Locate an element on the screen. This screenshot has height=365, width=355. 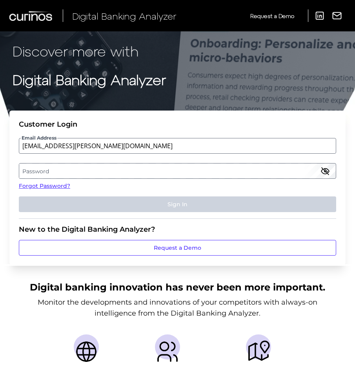
a: Forgot Password? is located at coordinates (177, 186).